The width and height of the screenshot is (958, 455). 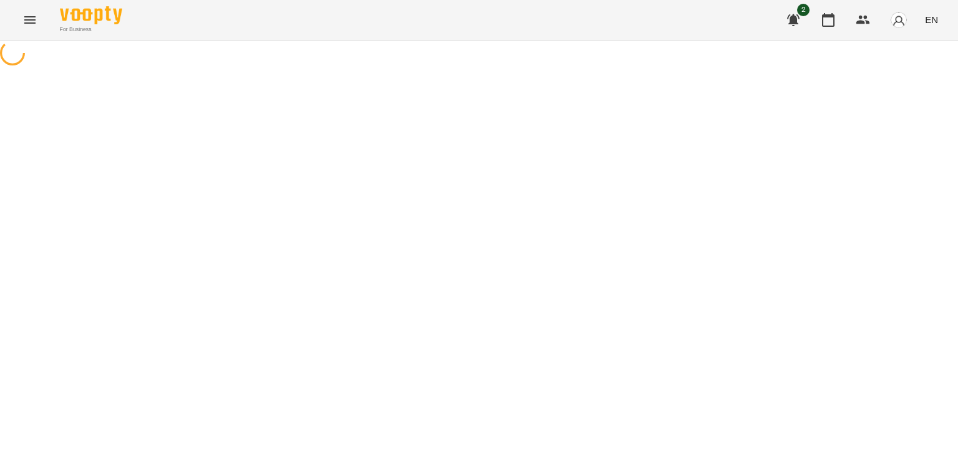 I want to click on span: EN, so click(x=931, y=19).